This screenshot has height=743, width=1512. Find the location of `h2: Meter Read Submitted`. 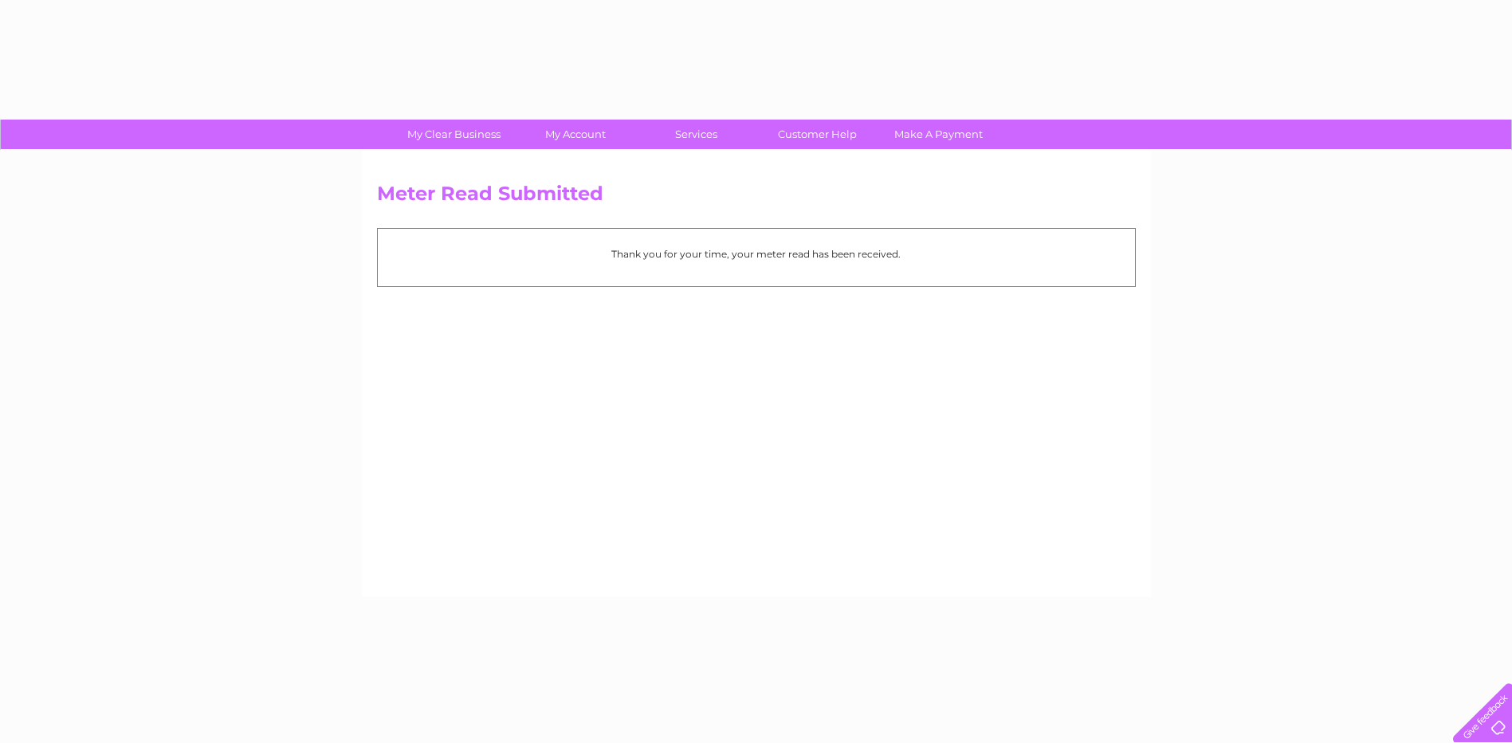

h2: Meter Read Submitted is located at coordinates (756, 198).